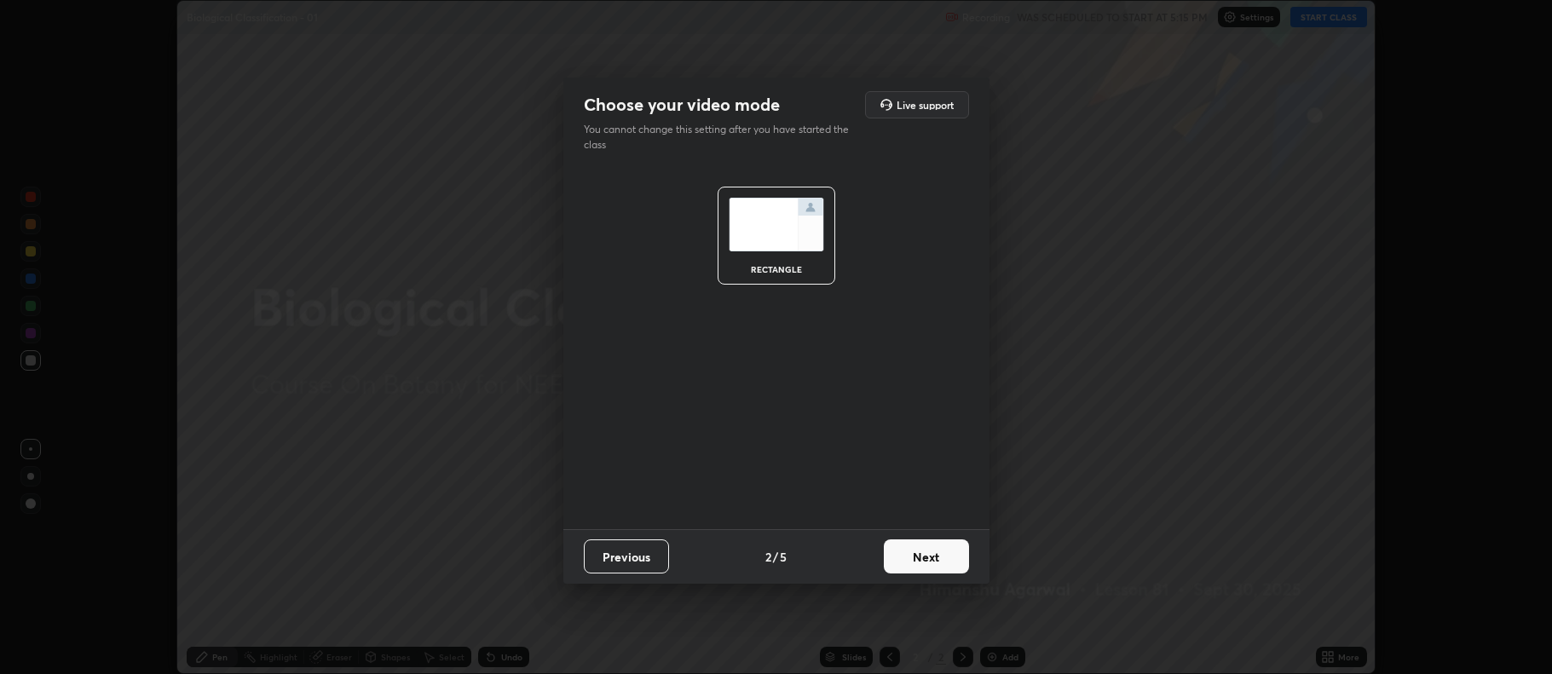 The image size is (1552, 674). What do you see at coordinates (783, 557) in the screenshot?
I see `h4: 5` at bounding box center [783, 557].